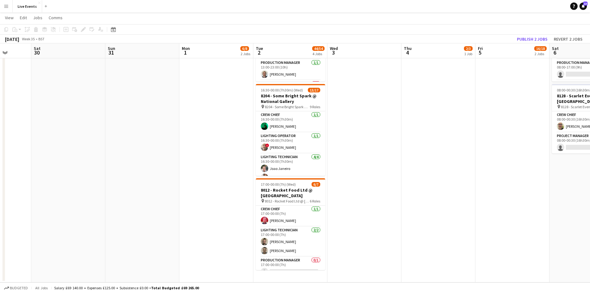  Describe the element at coordinates (480, 52) in the screenshot. I see `span: 5` at that location.